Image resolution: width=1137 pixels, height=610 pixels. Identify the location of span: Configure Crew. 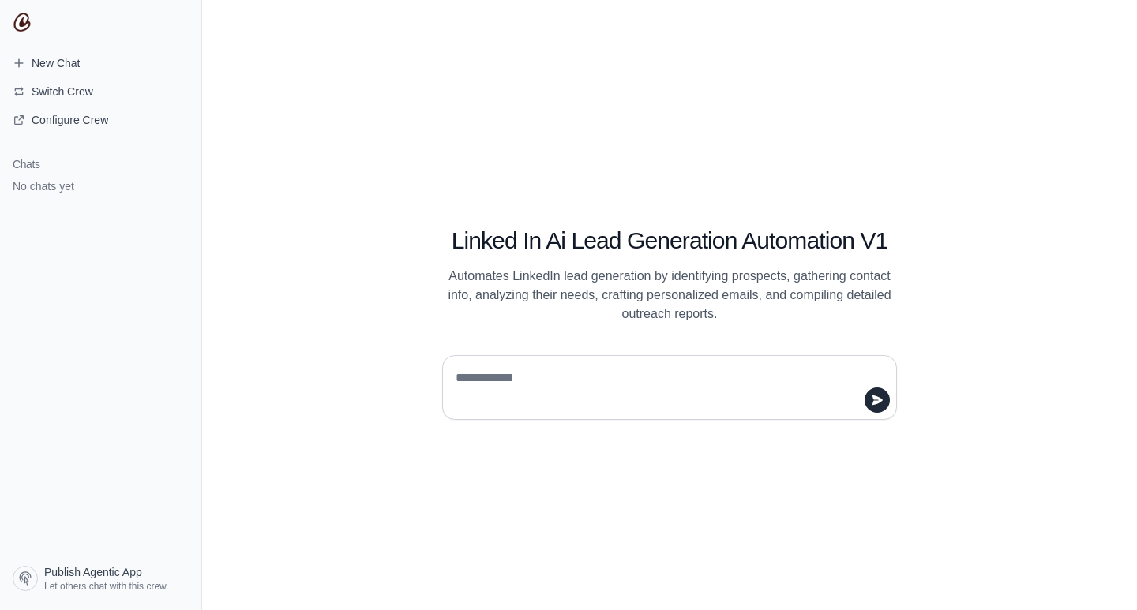
(69, 120).